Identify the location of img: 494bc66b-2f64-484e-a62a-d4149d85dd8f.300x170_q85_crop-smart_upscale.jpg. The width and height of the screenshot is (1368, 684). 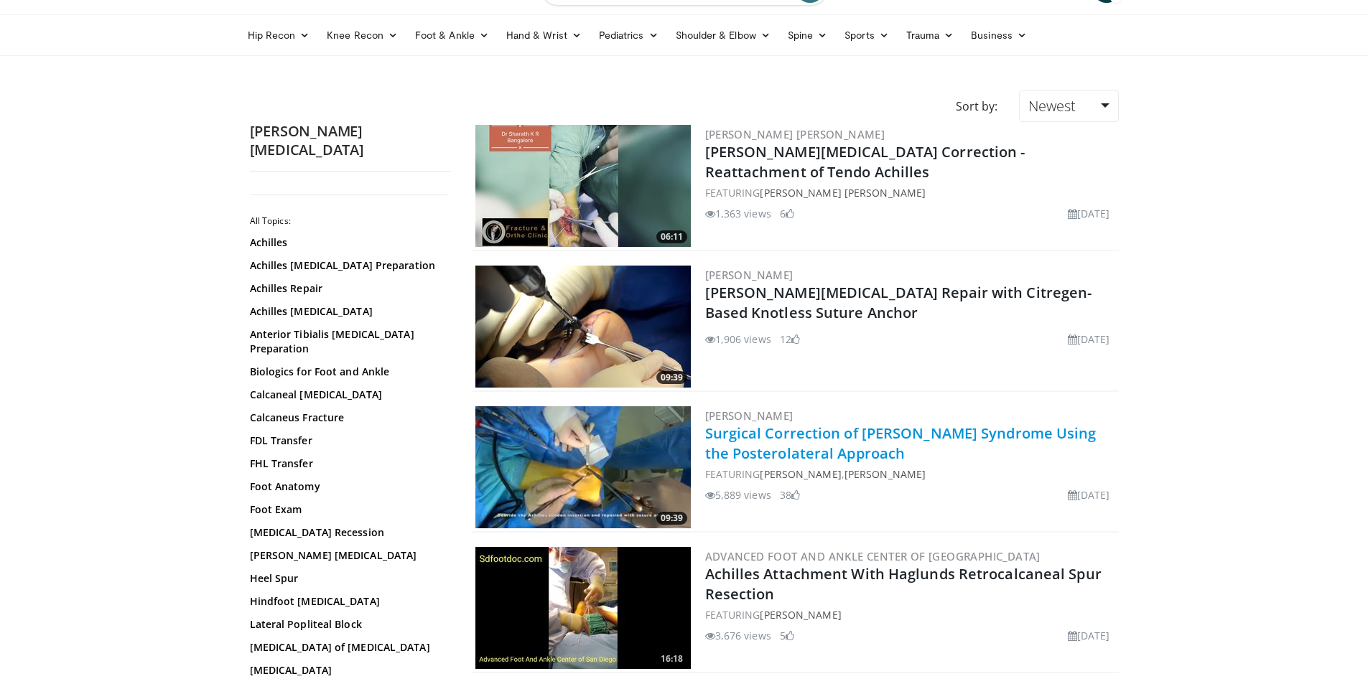
(583, 327).